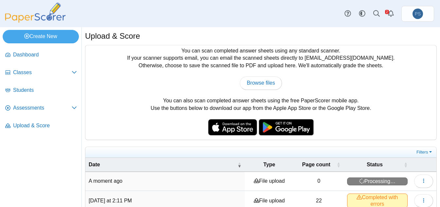  I want to click on span: Upload & Score, so click(45, 125).